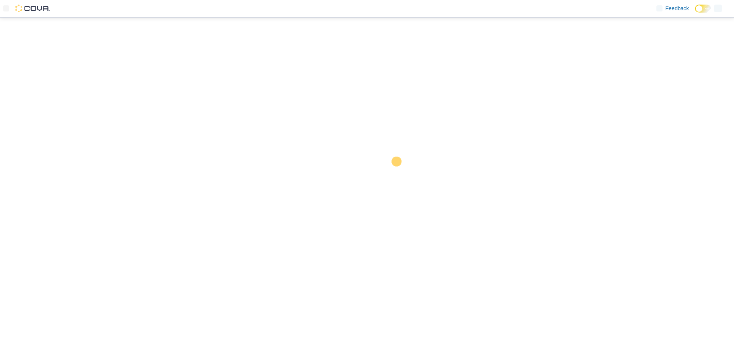 This screenshot has height=351, width=734. Describe the element at coordinates (33, 8) in the screenshot. I see `img: Cova` at that location.